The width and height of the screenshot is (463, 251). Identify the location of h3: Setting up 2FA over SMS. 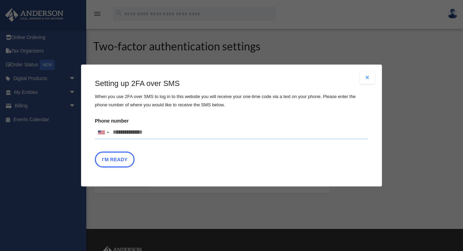
(231, 83).